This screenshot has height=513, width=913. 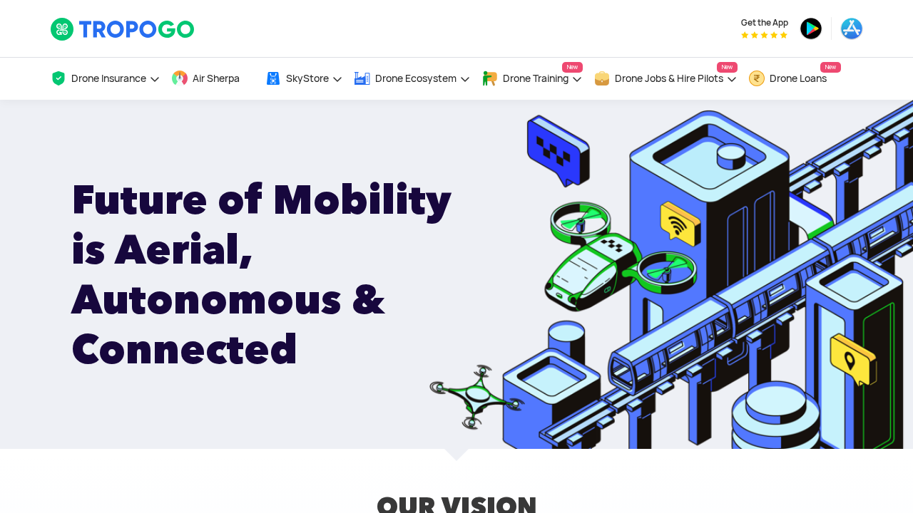 I want to click on a: Drone LoansNew, so click(x=794, y=78).